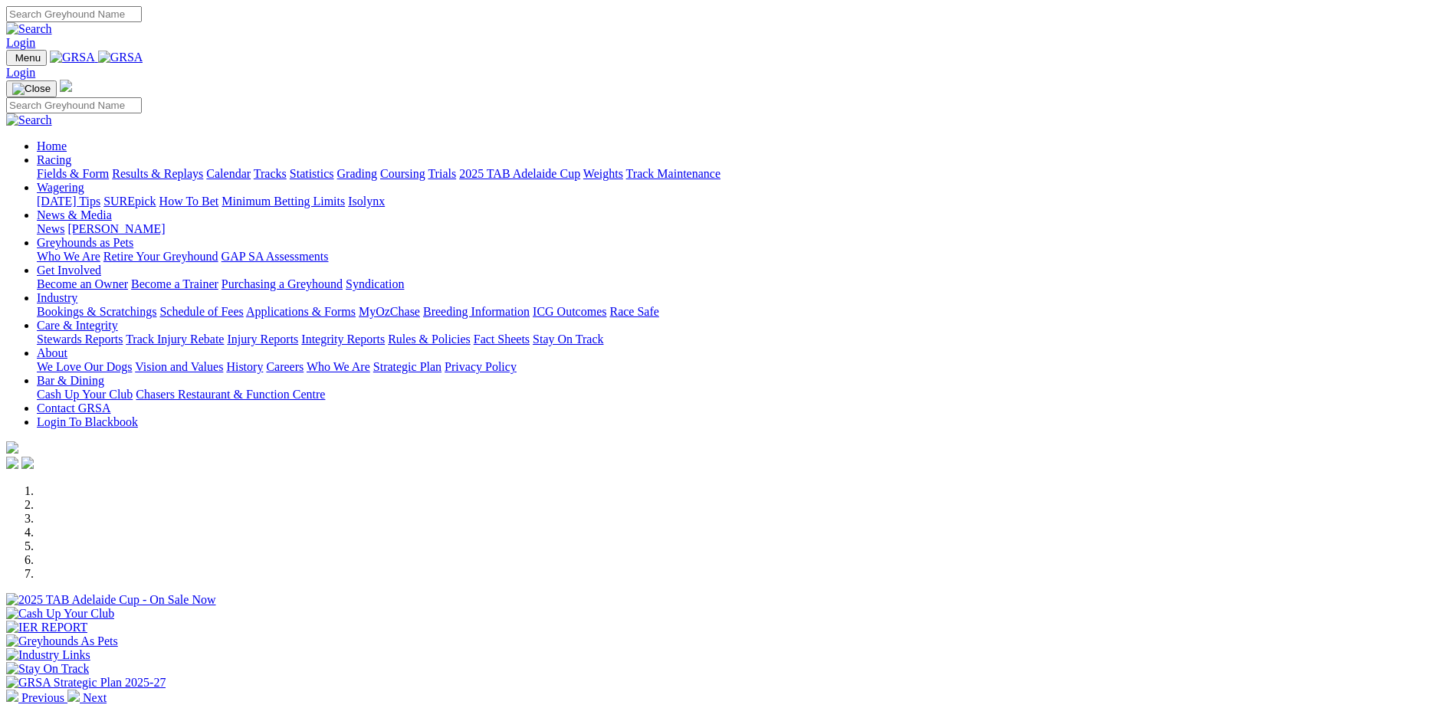  I want to click on div: Greyhounds as Pets, so click(742, 257).